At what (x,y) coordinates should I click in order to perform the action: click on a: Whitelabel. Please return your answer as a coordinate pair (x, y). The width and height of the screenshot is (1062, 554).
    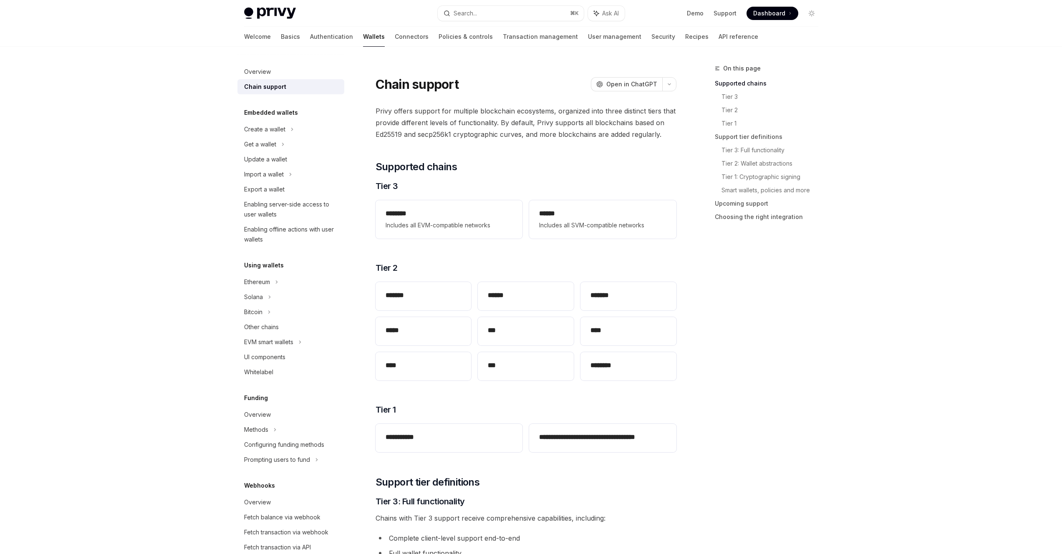
    Looking at the image, I should click on (291, 372).